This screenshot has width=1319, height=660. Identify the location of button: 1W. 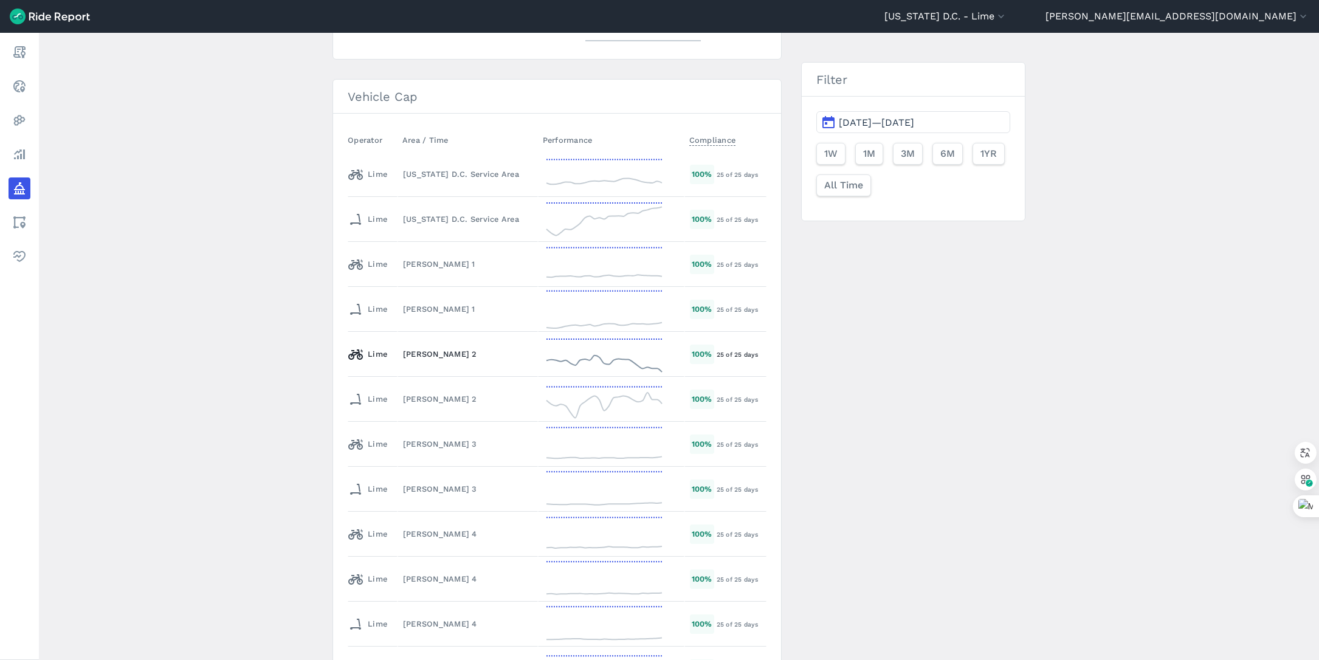
(831, 154).